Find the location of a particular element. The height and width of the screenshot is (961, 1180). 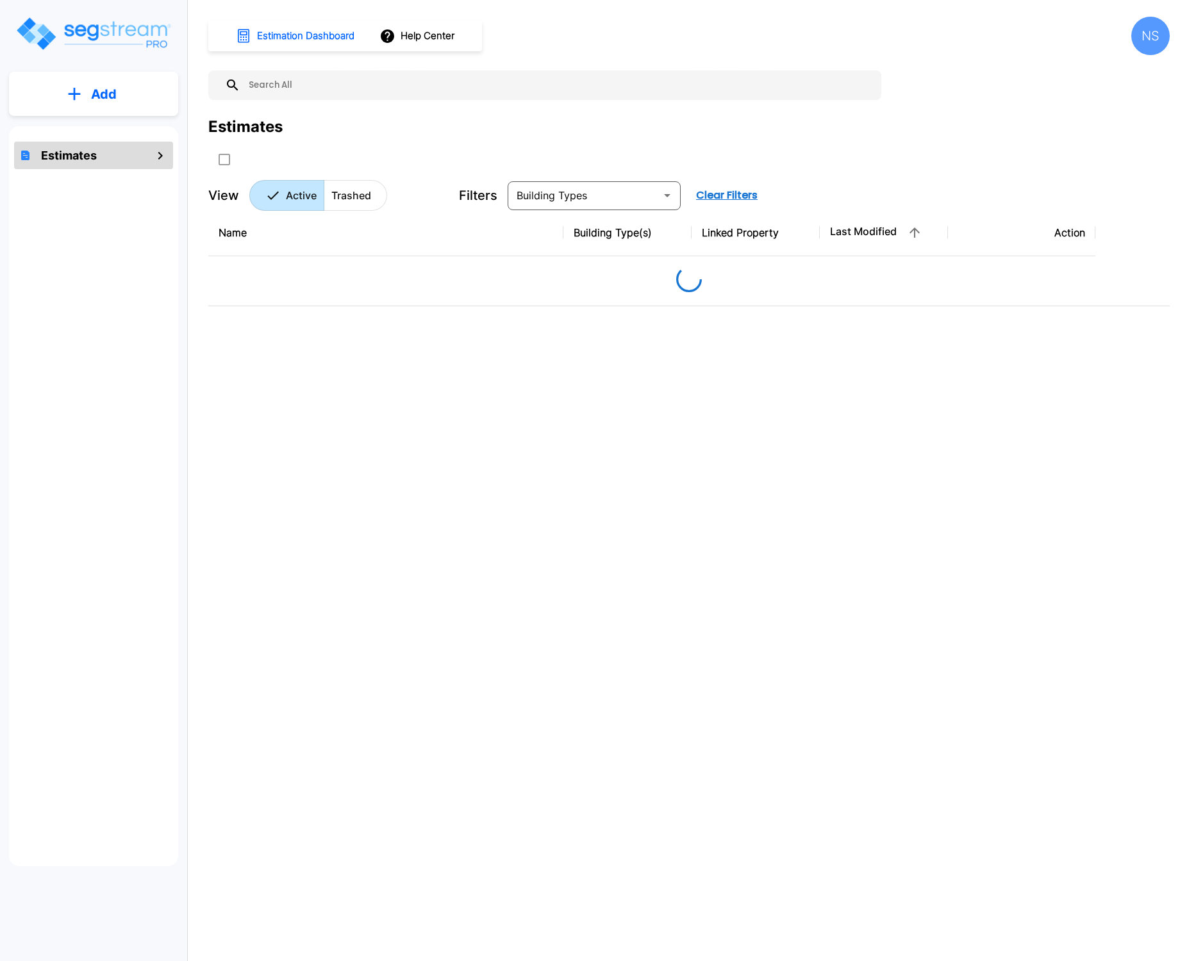

button: SelectAll is located at coordinates (224, 160).